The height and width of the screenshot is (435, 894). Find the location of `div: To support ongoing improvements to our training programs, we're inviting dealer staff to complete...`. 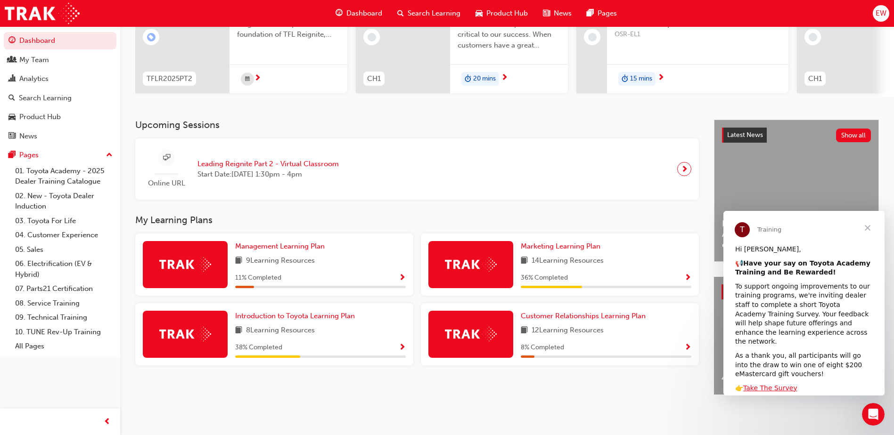

div: To support ongoing improvements to our training programs, we're inviting dealer staff to complete... is located at coordinates (81, 103).